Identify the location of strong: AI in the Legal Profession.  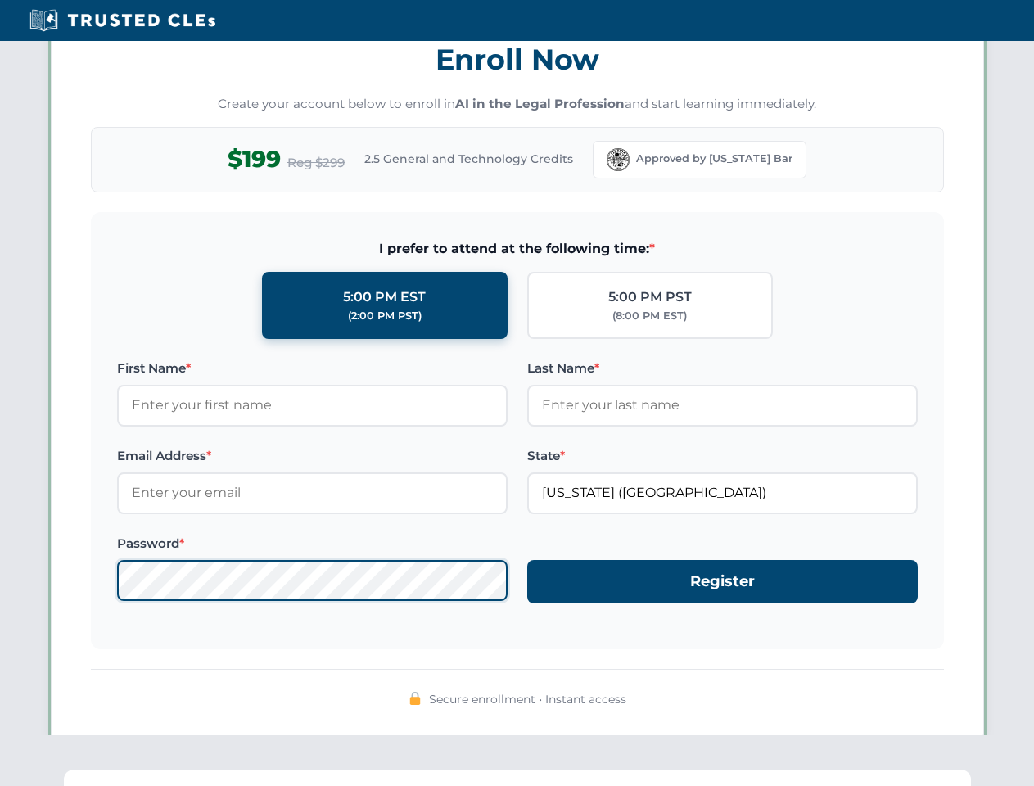
(539, 103).